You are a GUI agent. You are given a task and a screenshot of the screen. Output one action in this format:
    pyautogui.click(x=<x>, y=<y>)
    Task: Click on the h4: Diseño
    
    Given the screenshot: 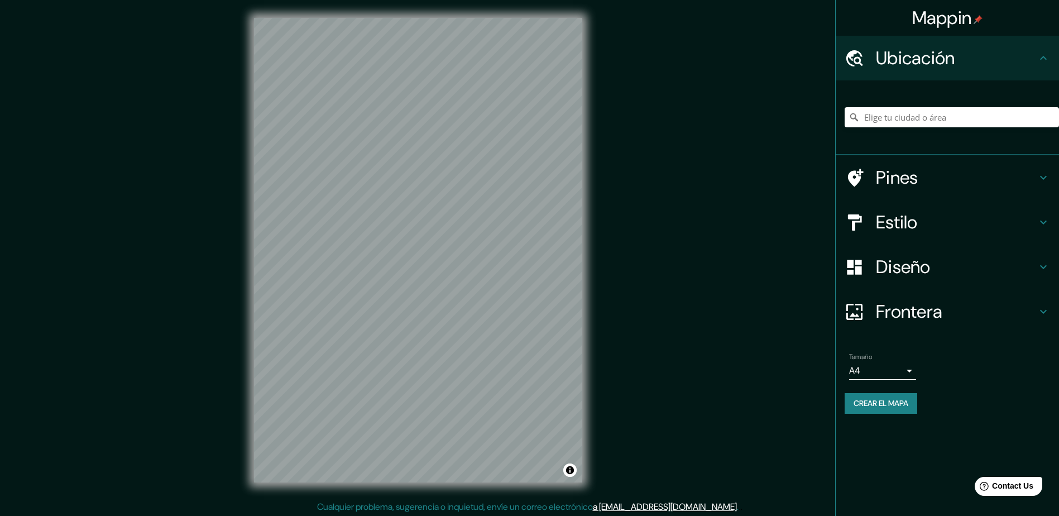 What is the action you would take?
    pyautogui.click(x=956, y=267)
    